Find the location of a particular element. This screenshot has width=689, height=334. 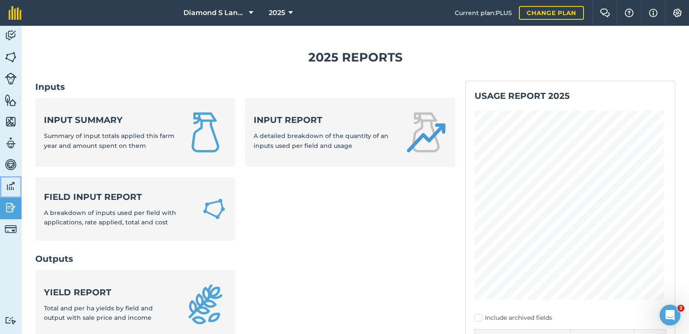

span: 2 is located at coordinates (680, 309).